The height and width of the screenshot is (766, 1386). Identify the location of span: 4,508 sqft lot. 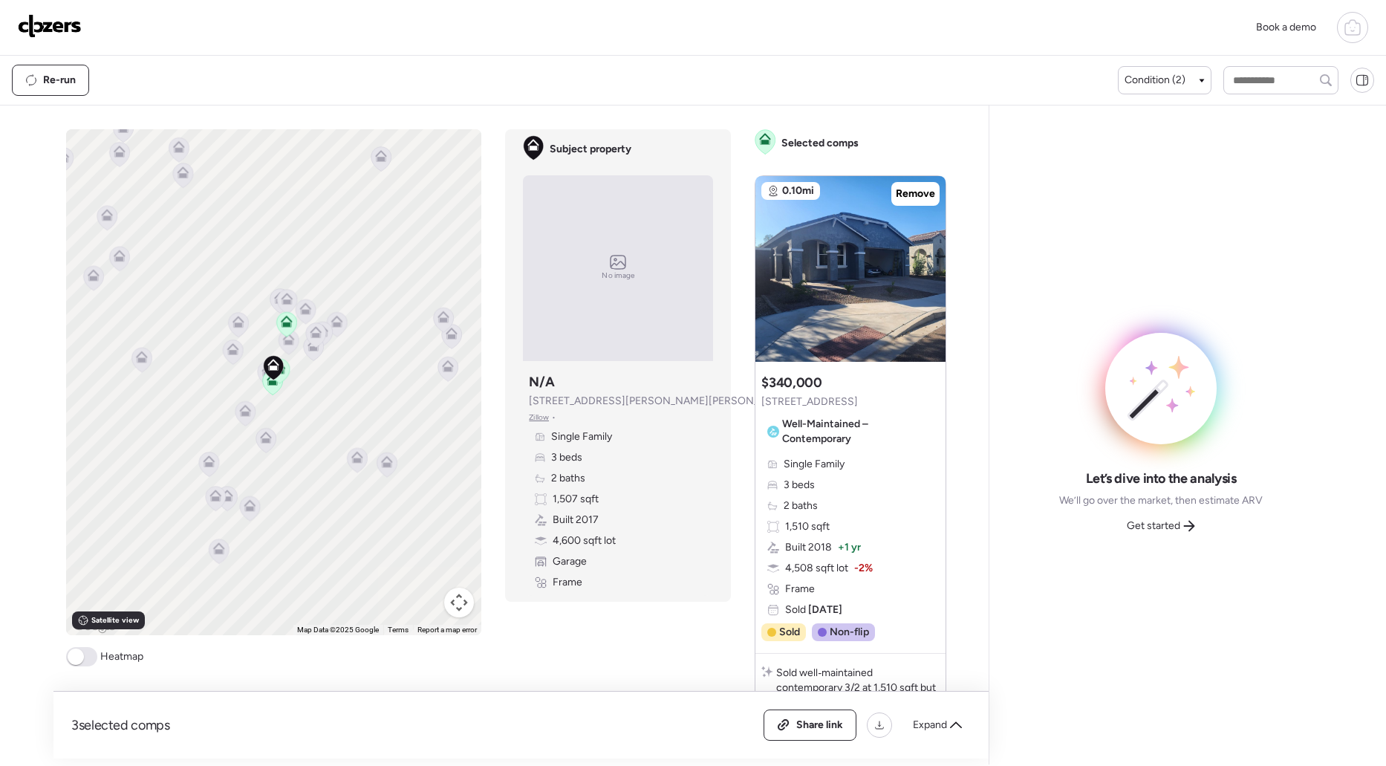
(816, 568).